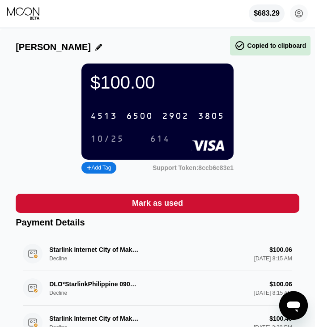 This screenshot has height=327, width=315. I want to click on div: 3805, so click(211, 116).